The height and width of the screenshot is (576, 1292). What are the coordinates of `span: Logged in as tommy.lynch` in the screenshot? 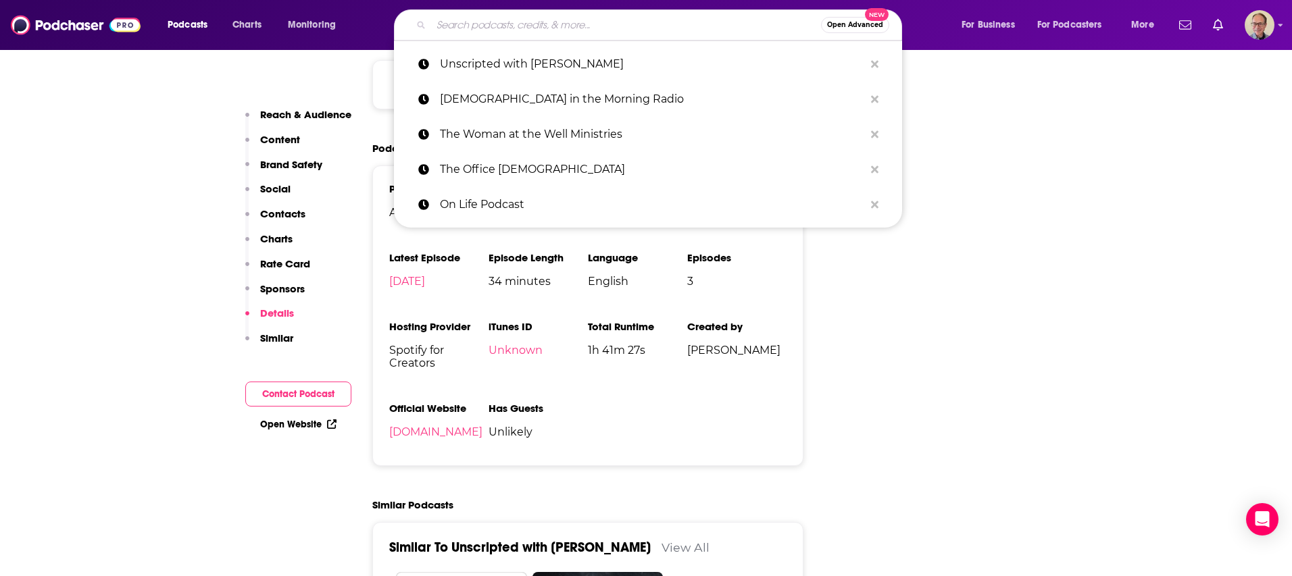 It's located at (1260, 25).